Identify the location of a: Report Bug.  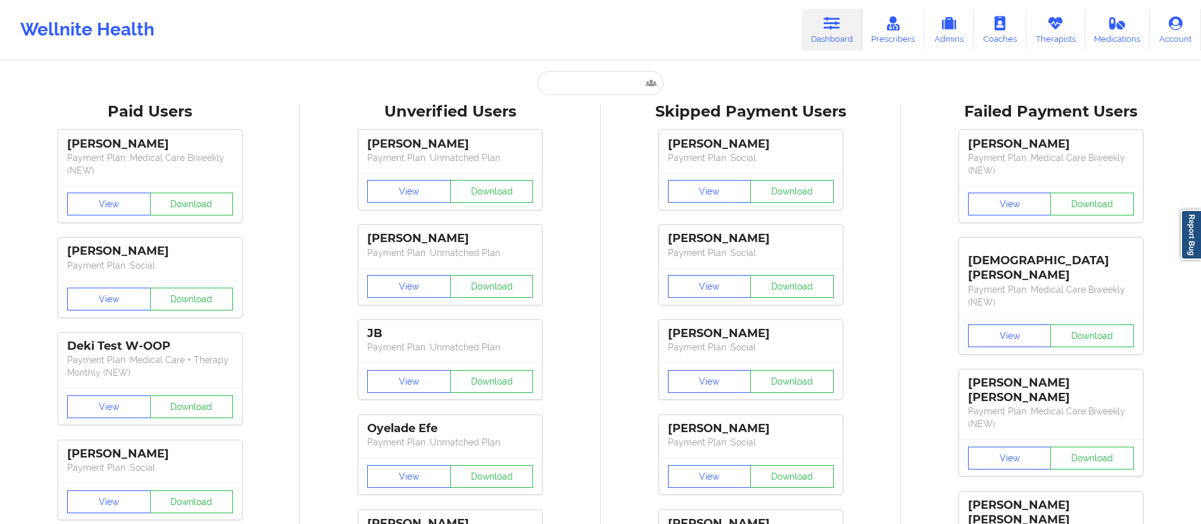
(1191, 234).